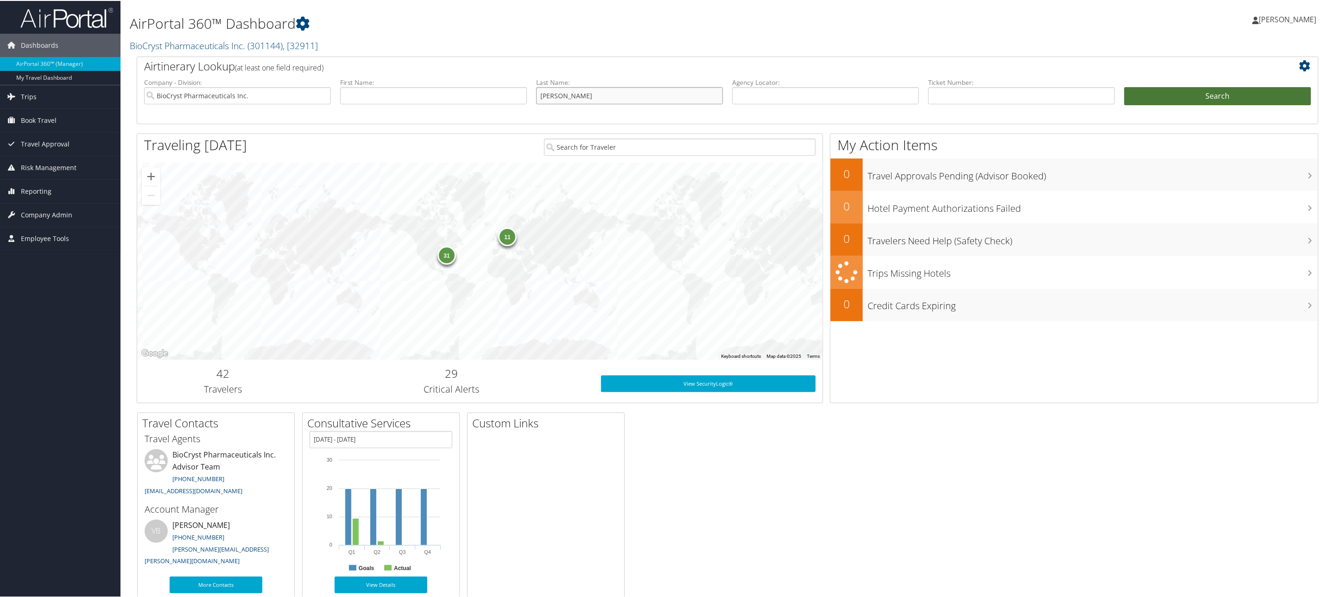 The width and height of the screenshot is (1331, 597). What do you see at coordinates (352, 551) in the screenshot?
I see `text: Q1` at bounding box center [352, 551].